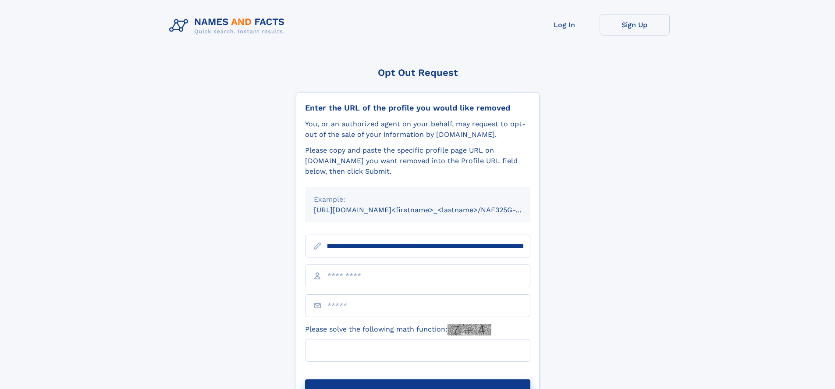 The height and width of the screenshot is (389, 835). I want to click on div: Enter the URL of the profile you would like removed, so click(418, 108).